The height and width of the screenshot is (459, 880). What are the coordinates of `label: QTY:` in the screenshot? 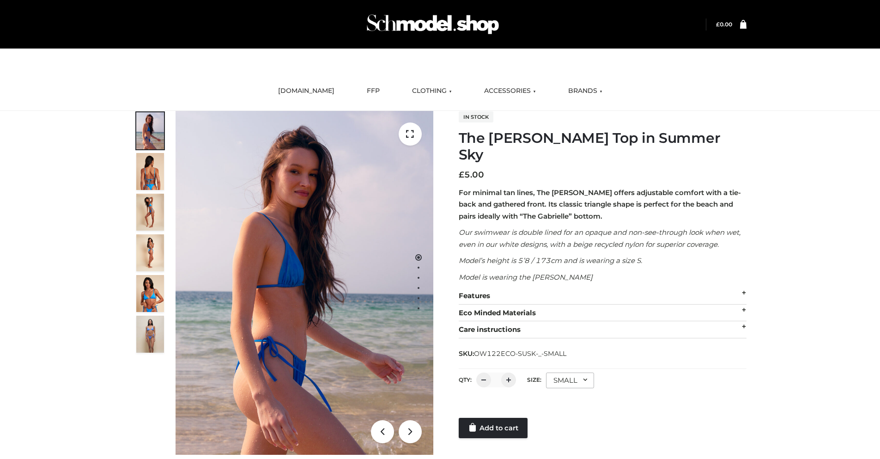 It's located at (465, 379).